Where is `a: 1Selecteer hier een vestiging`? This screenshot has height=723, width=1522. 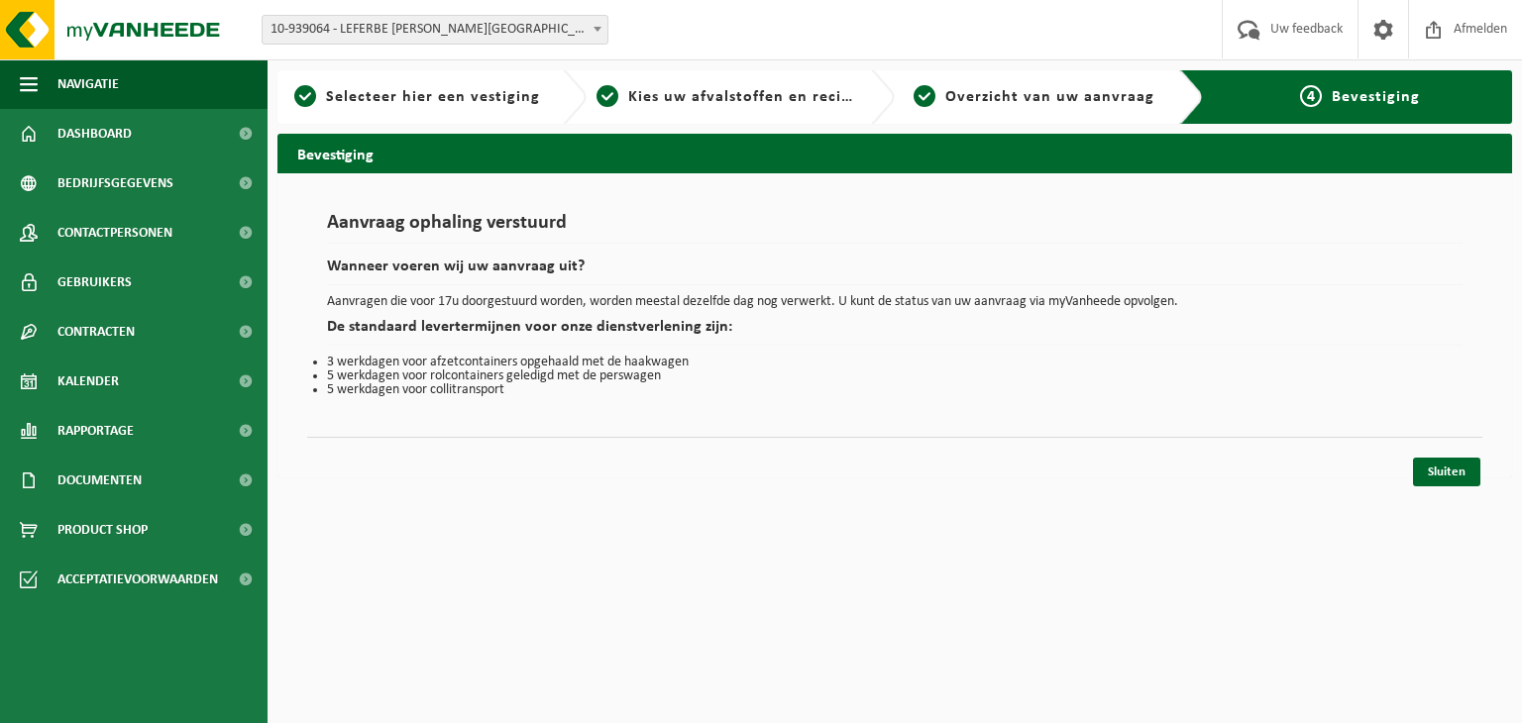 a: 1Selecteer hier een vestiging is located at coordinates (417, 97).